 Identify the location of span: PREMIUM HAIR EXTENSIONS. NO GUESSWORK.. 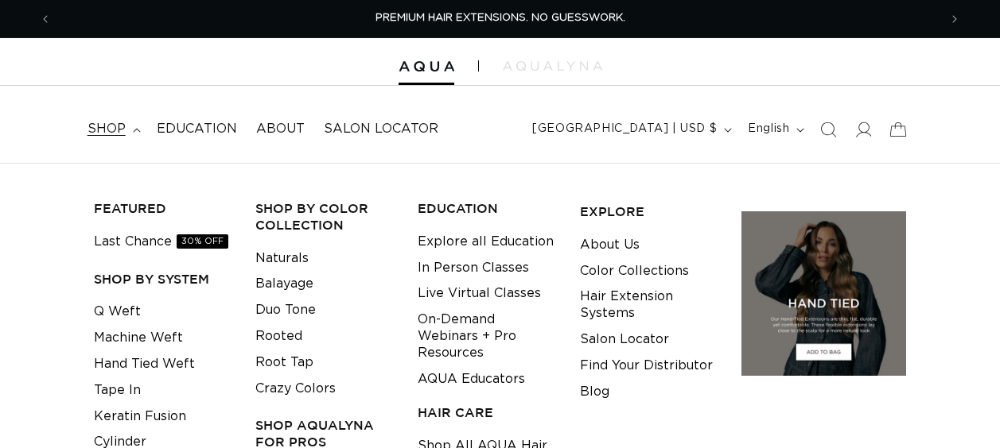
(500, 17).